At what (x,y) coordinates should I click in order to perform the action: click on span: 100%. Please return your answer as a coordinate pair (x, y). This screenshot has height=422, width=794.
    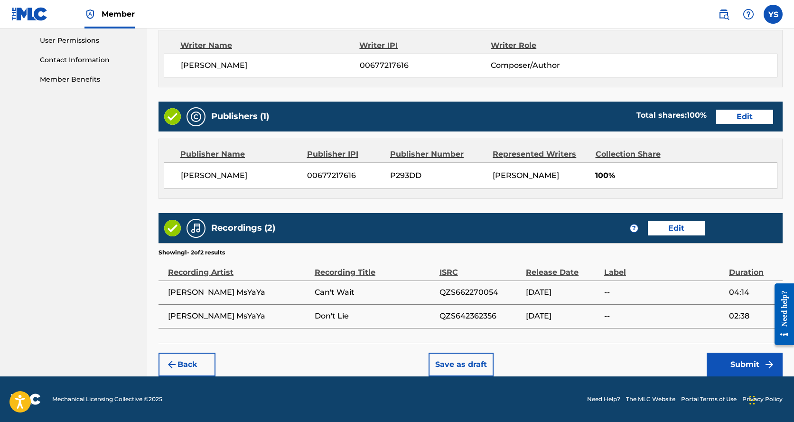
    Looking at the image, I should click on (685, 175).